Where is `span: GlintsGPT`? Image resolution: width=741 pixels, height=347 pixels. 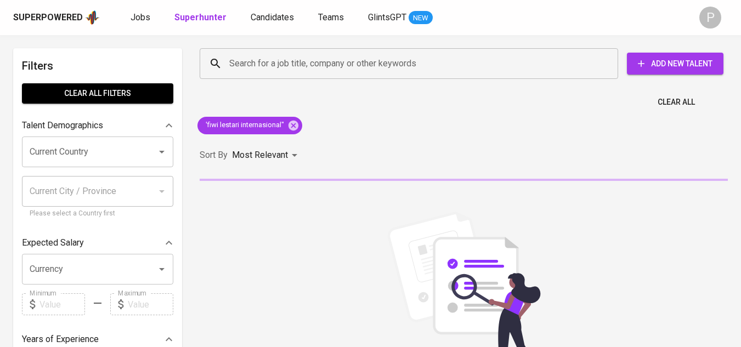
span: GlintsGPT is located at coordinates (387, 17).